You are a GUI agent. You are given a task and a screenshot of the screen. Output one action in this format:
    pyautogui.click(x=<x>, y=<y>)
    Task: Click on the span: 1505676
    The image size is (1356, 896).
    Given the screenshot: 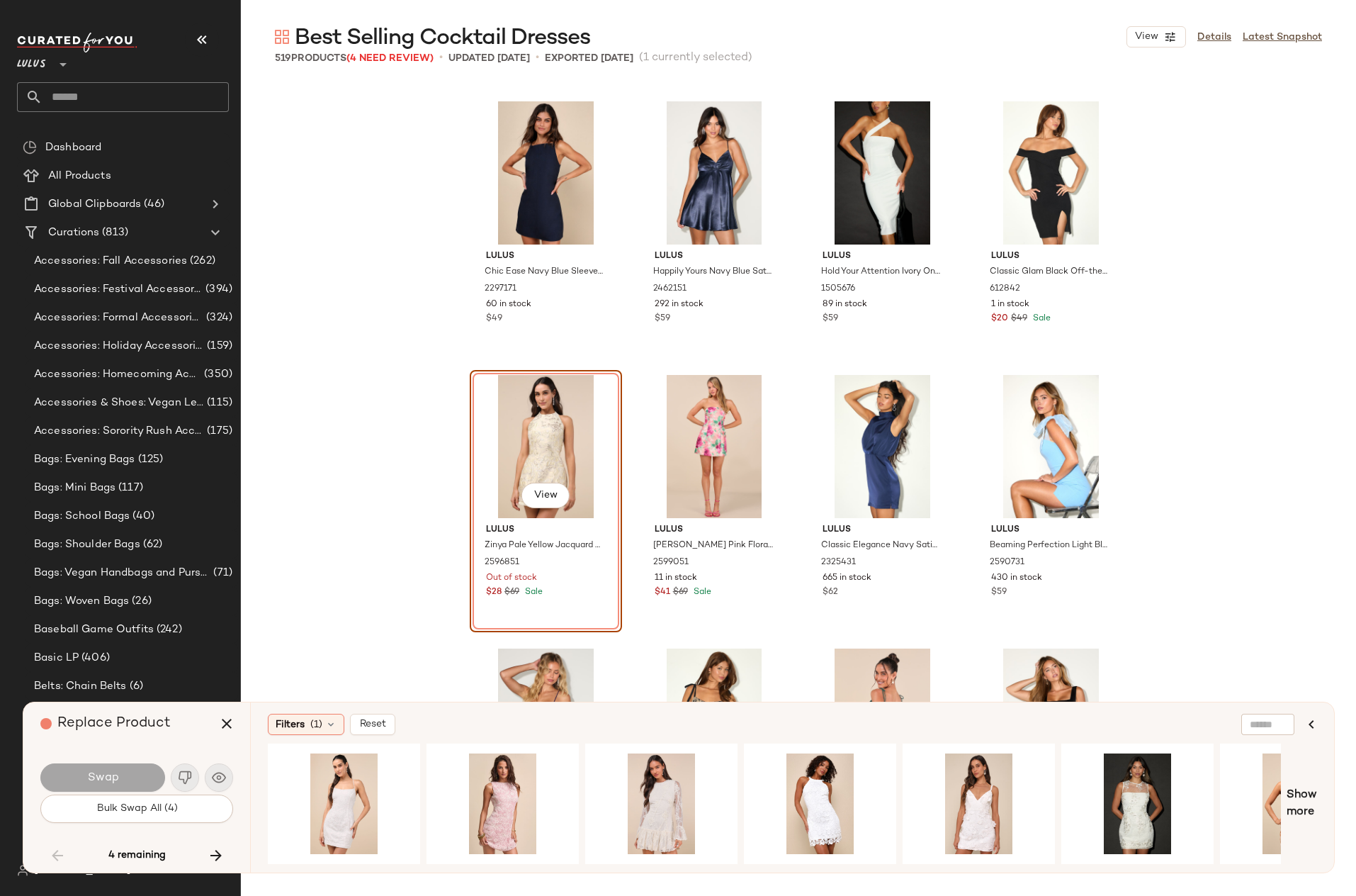 What is the action you would take?
    pyautogui.click(x=838, y=289)
    